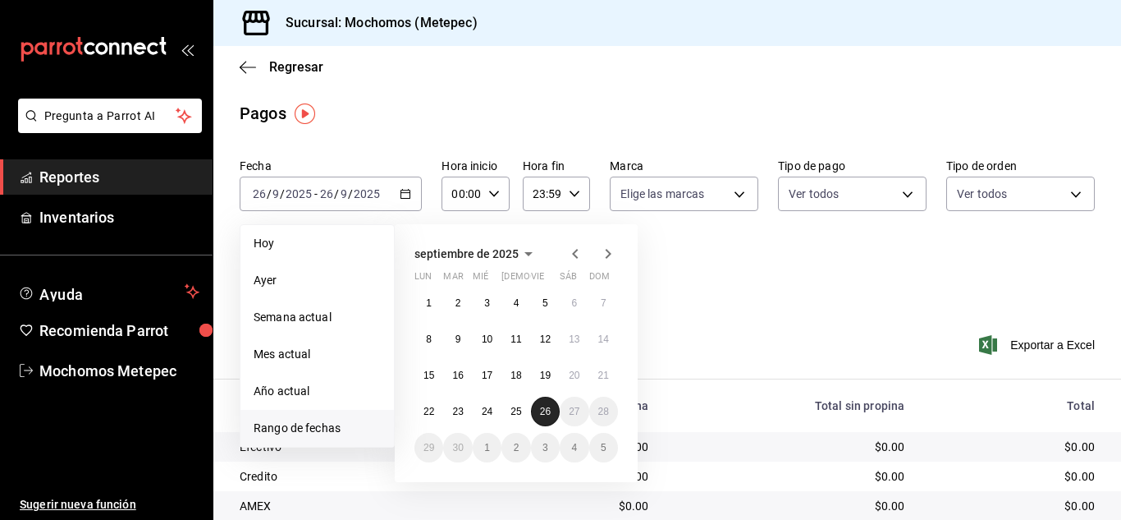 The image size is (1121, 520). I want to click on button: Pregunta a Parrot AI, so click(110, 116).